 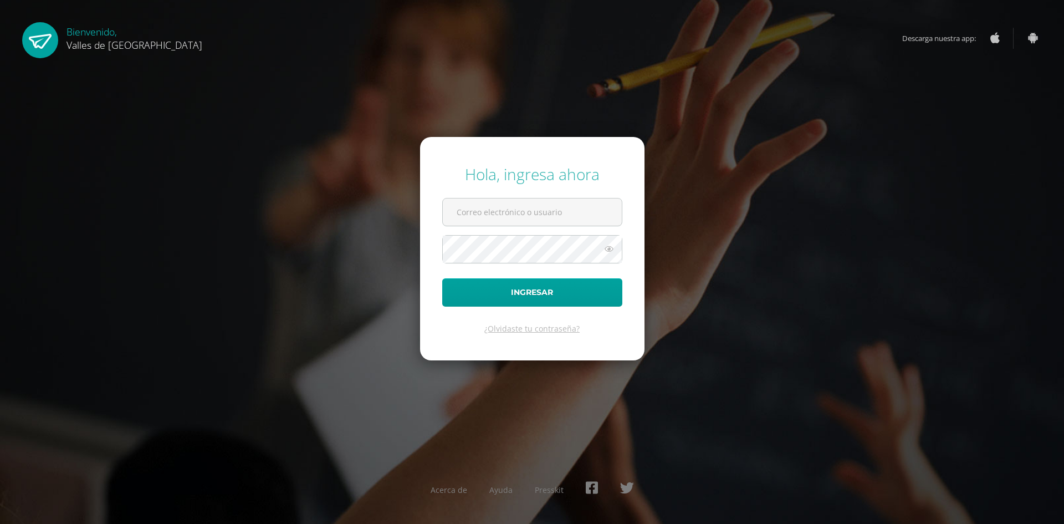 I want to click on a: Acerca de, so click(x=449, y=489).